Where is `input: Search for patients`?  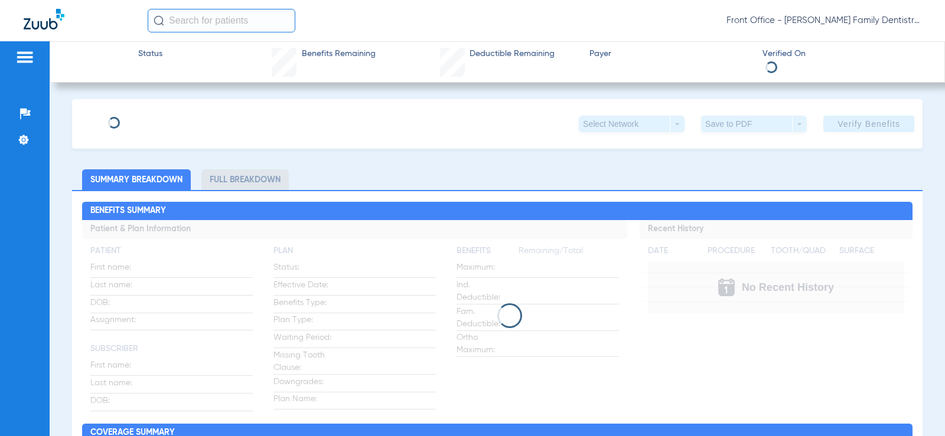
input: Search for patients is located at coordinates (221, 21).